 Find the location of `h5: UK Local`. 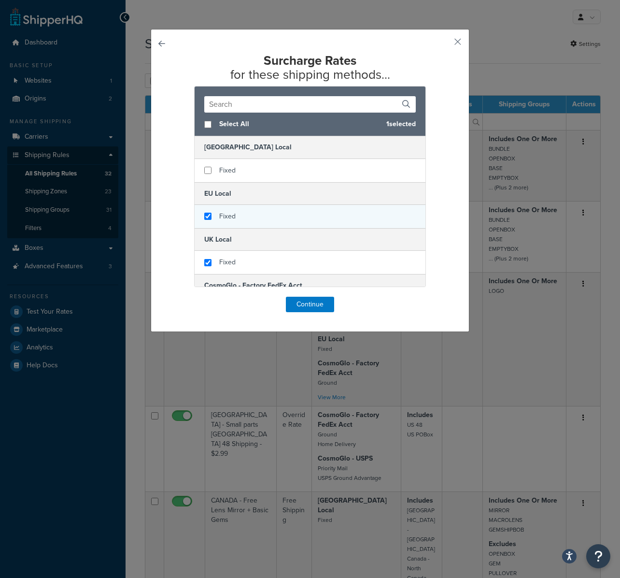

h5: UK Local is located at coordinates (310, 239).